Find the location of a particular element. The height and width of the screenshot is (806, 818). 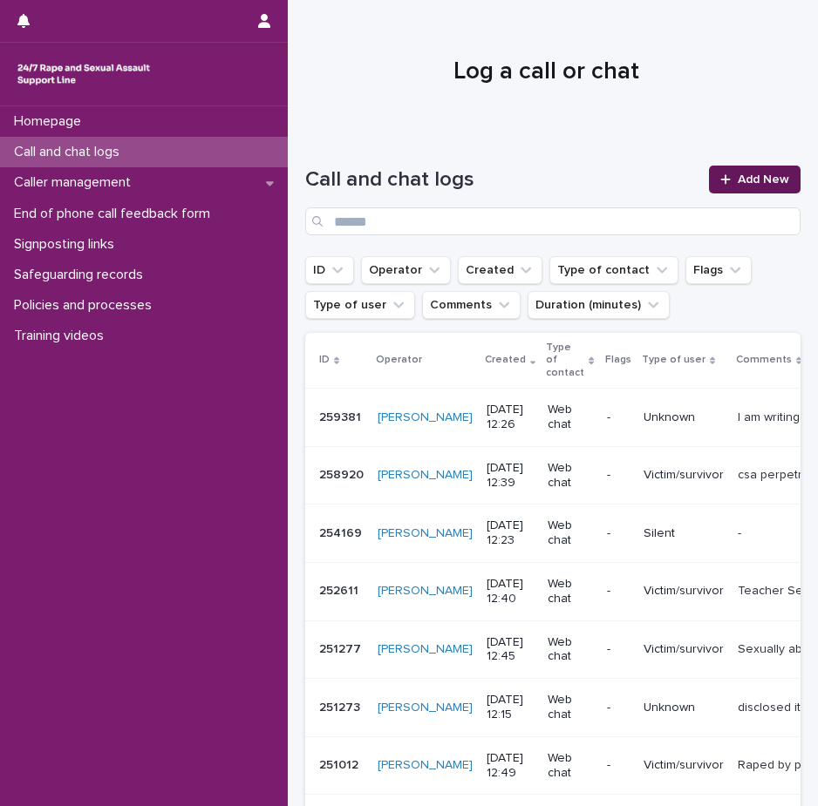

p: Type of contact is located at coordinates (565, 360).